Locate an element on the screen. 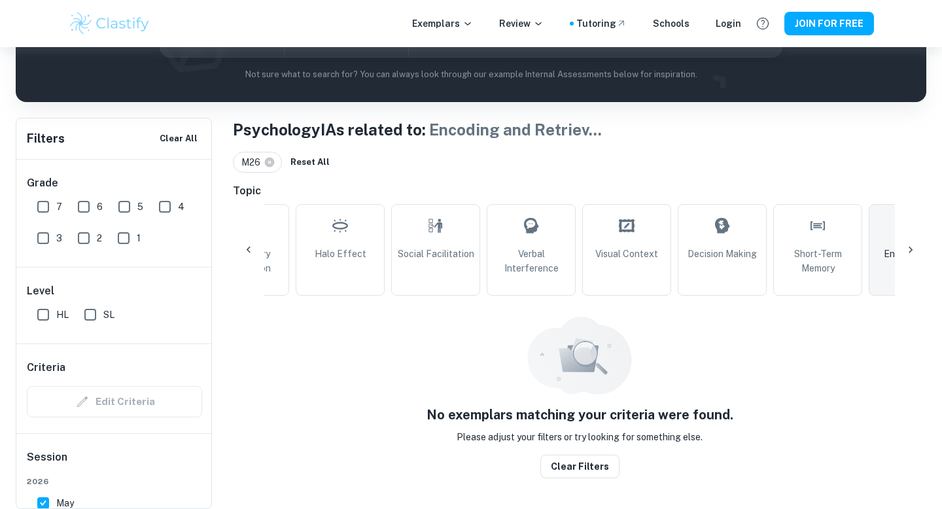  span: 5 is located at coordinates (140, 207).